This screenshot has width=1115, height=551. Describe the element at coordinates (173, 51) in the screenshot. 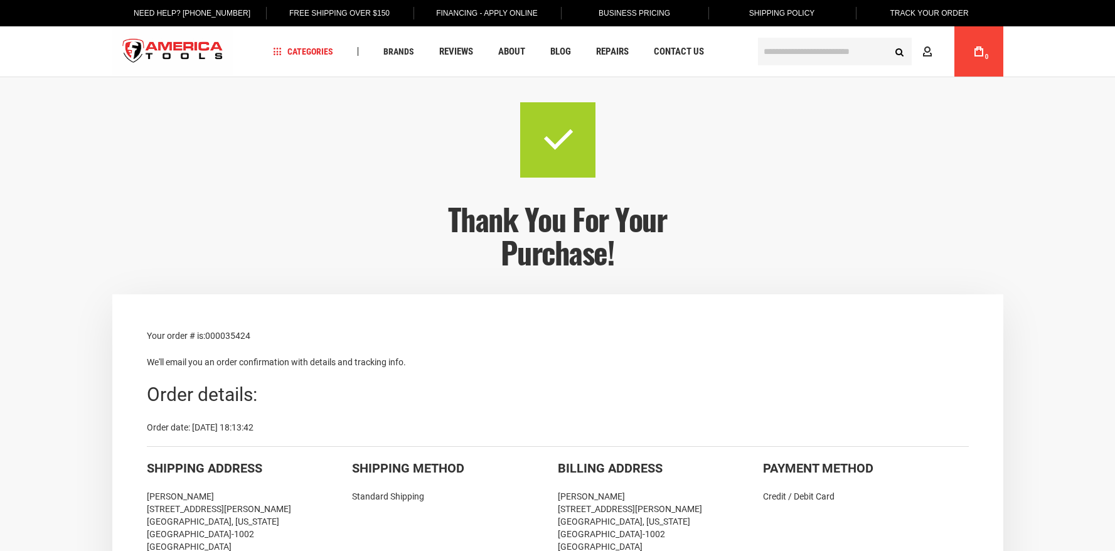

I see `a: store logo` at that location.